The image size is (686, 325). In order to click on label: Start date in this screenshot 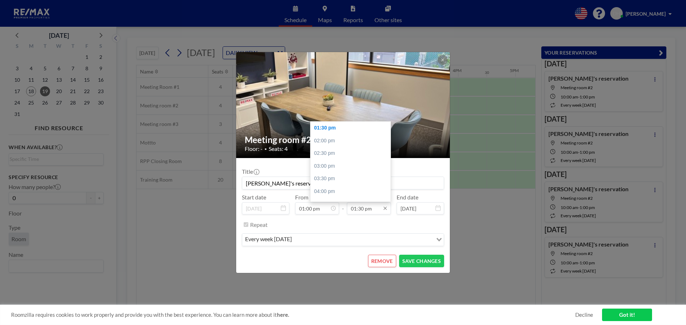, I will do `click(254, 197)`.